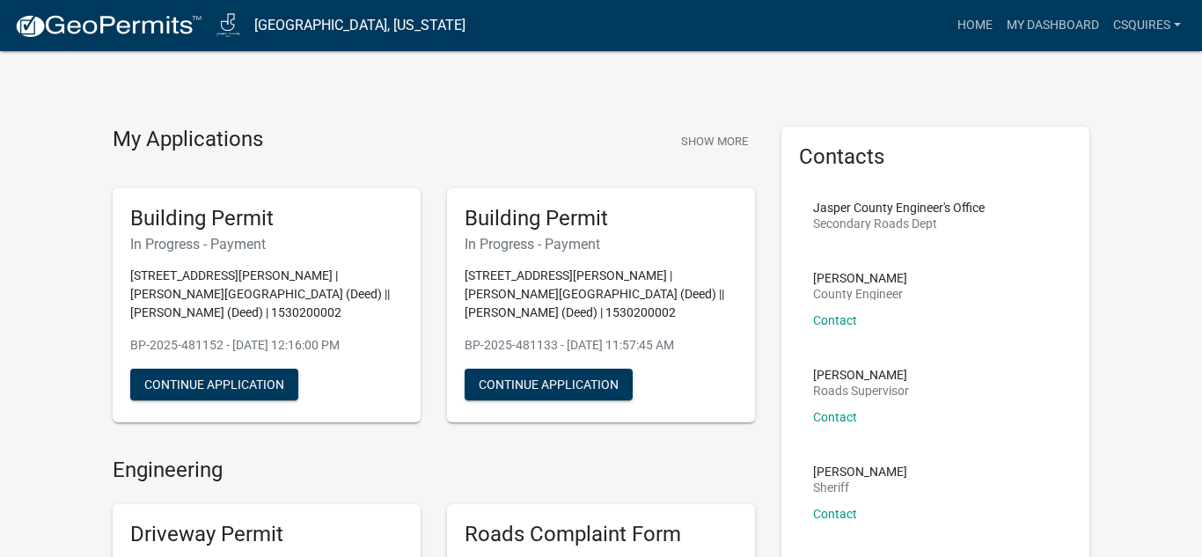  I want to click on h5: Roads Complaint Form, so click(601, 534).